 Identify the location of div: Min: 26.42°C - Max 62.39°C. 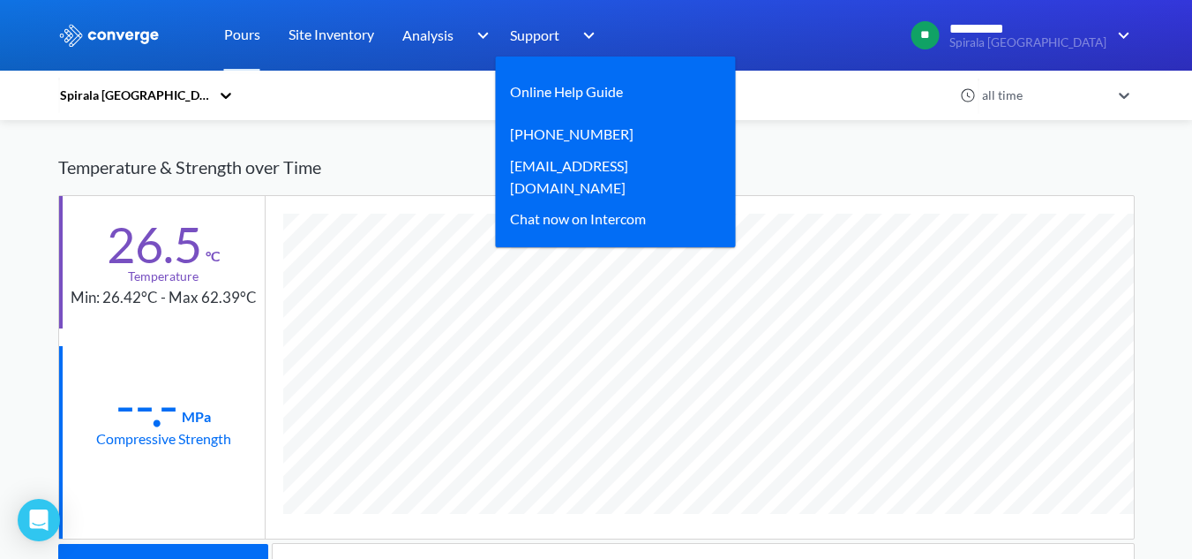
(163, 297).